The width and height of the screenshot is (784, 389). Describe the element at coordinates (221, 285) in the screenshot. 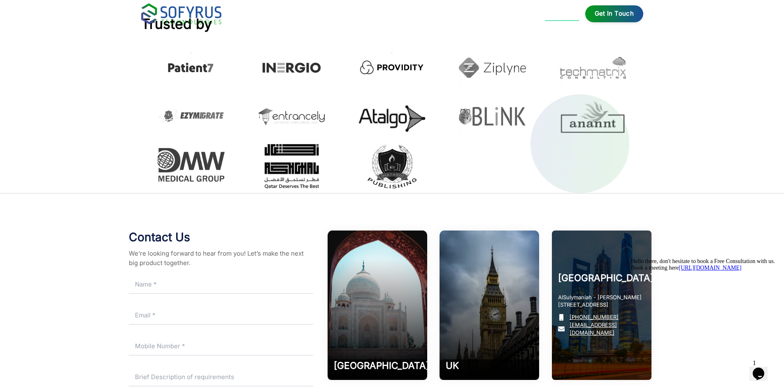

I see `input: Name *` at that location.